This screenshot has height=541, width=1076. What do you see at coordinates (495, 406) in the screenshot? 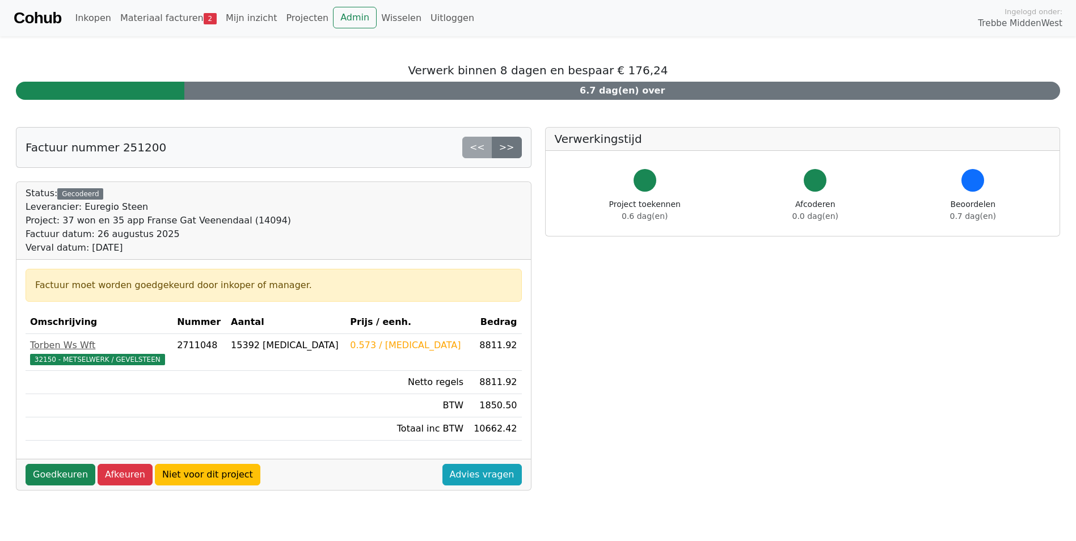
I see `td: 1850.50` at bounding box center [495, 406].